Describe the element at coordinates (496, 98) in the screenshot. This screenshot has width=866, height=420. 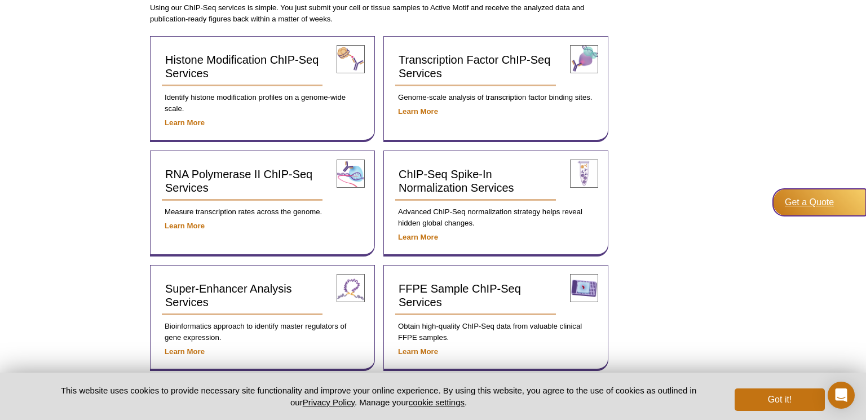
I see `p: Genome-scale analysis of transcription factor binding sites.` at that location.